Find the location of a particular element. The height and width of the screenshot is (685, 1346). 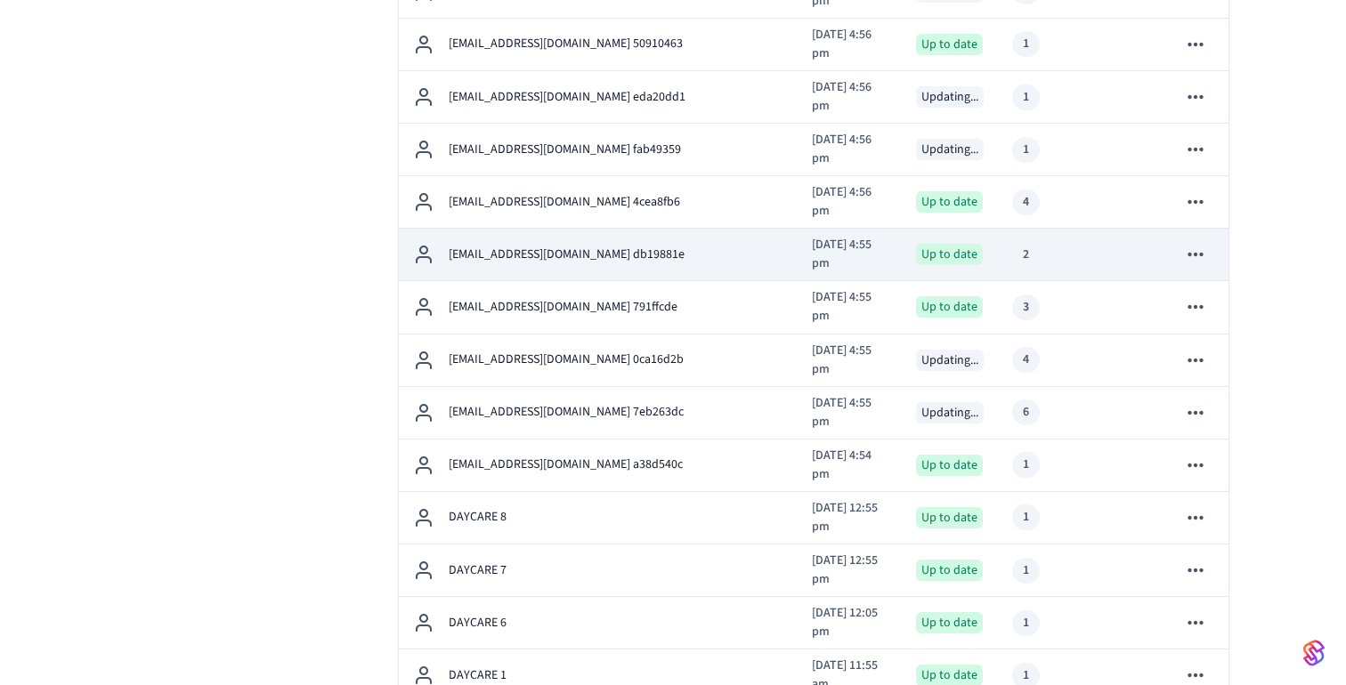

div: 2 is located at coordinates (1025, 255).